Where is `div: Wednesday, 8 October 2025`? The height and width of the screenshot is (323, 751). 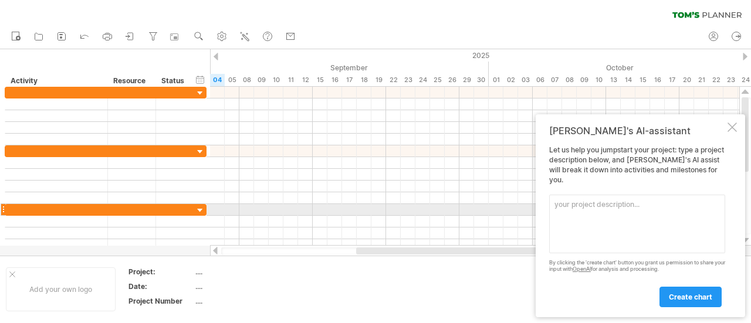 div: Wednesday, 8 October 2025 is located at coordinates (569, 80).